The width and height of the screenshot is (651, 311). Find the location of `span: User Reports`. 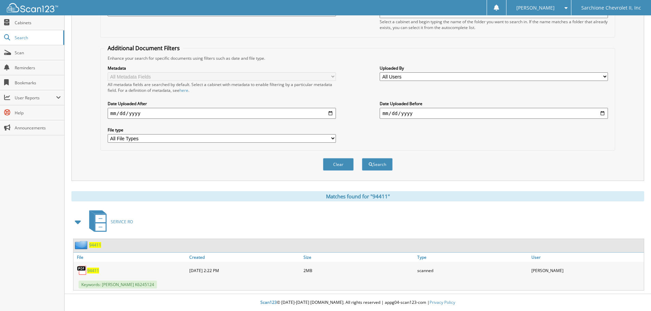

span: User Reports is located at coordinates (35, 98).